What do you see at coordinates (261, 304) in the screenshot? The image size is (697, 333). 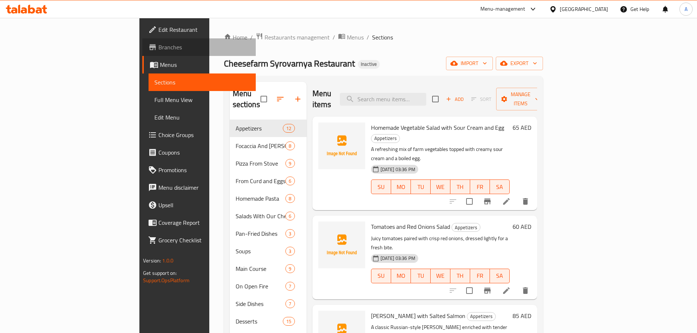 I see `span: Side Dishes` at bounding box center [261, 304].